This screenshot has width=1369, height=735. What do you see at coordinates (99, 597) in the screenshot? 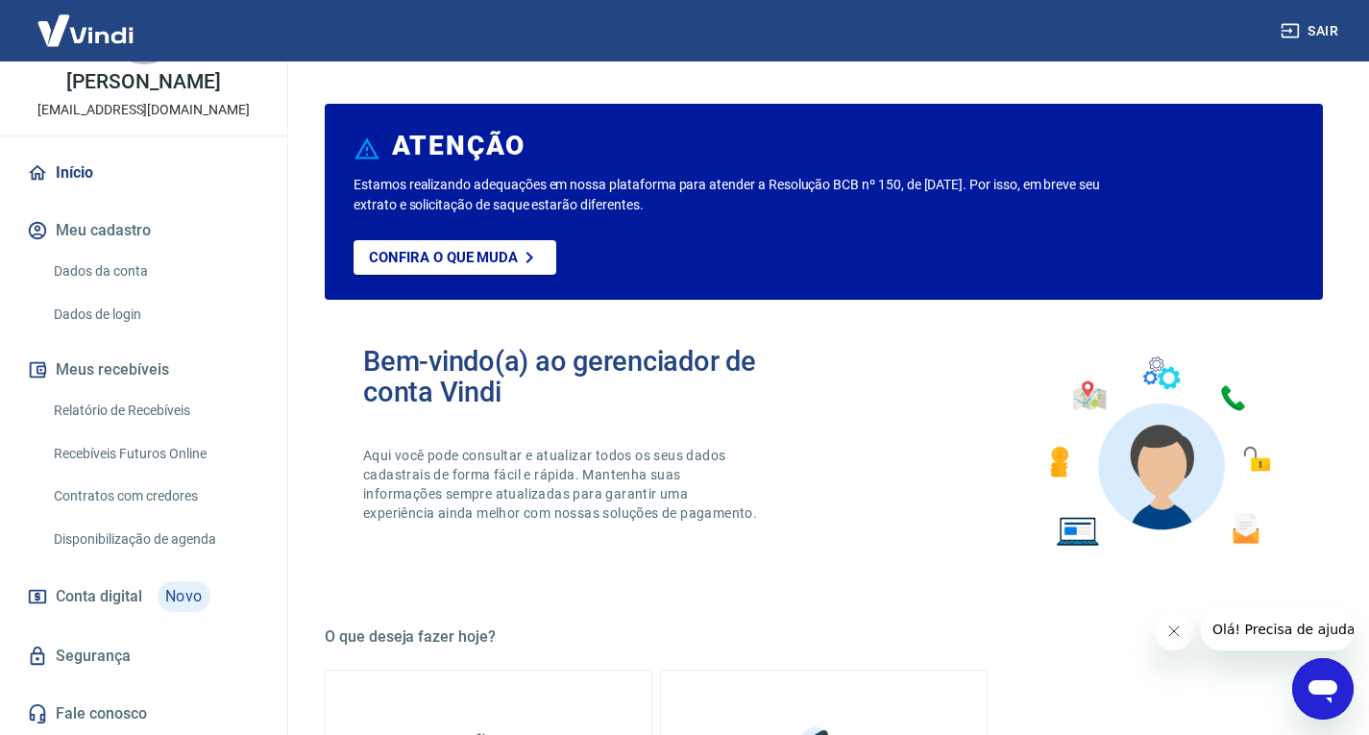
I see `span: Conta digital` at bounding box center [99, 597].